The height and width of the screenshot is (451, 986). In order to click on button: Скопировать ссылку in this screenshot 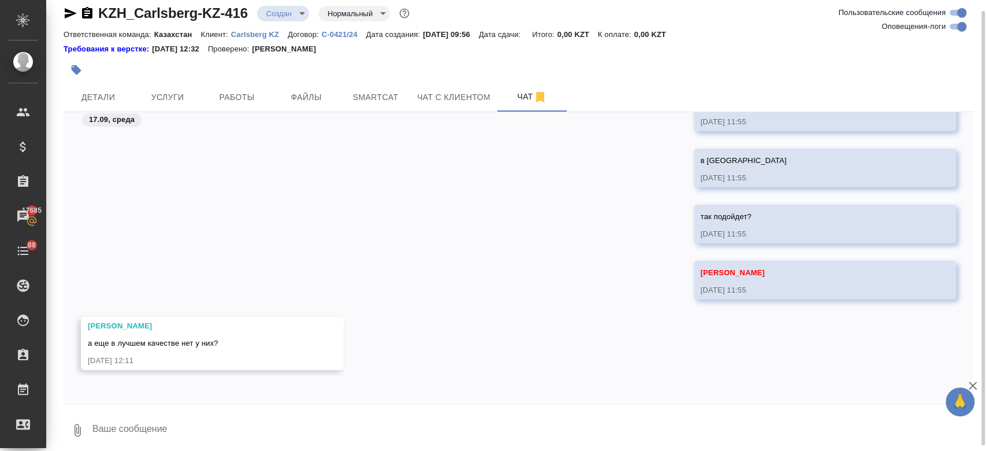, I will do `click(87, 13)`.